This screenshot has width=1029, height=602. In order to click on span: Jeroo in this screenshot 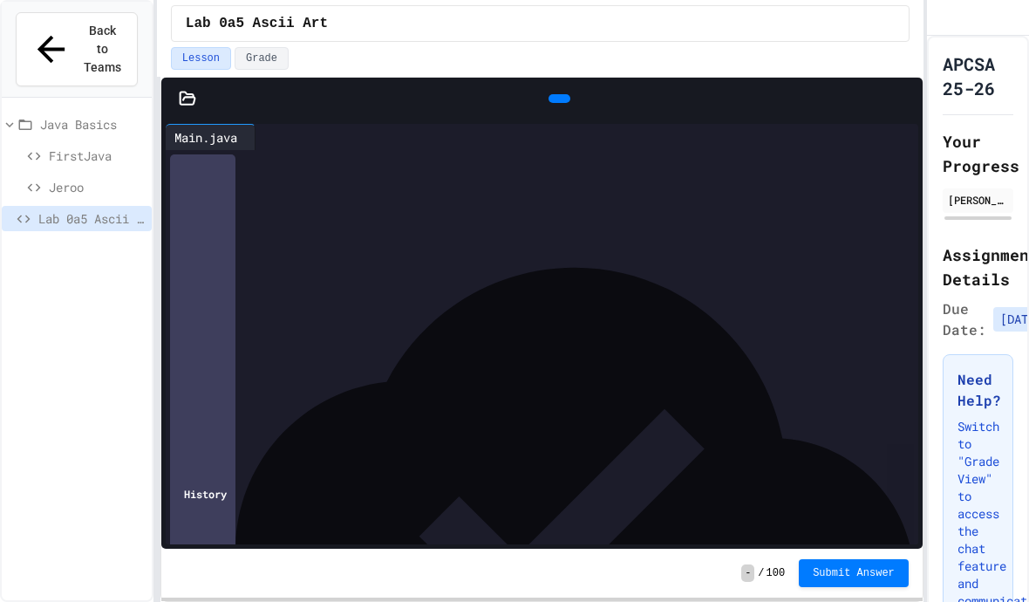, I will do `click(97, 187)`.